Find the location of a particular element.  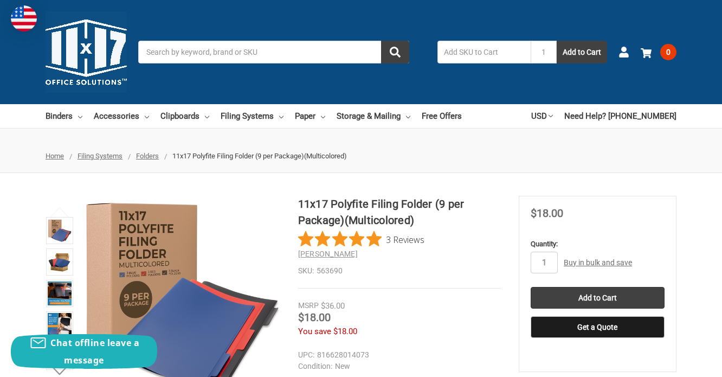

input: Search by keyword, brand or SKU is located at coordinates (274, 52).